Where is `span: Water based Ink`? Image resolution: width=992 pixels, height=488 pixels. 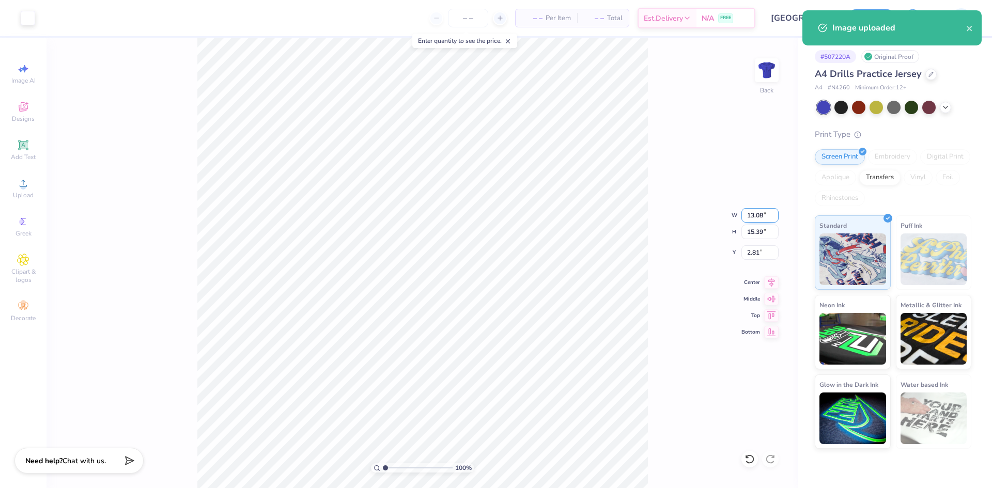 span: Water based Ink is located at coordinates (924, 384).